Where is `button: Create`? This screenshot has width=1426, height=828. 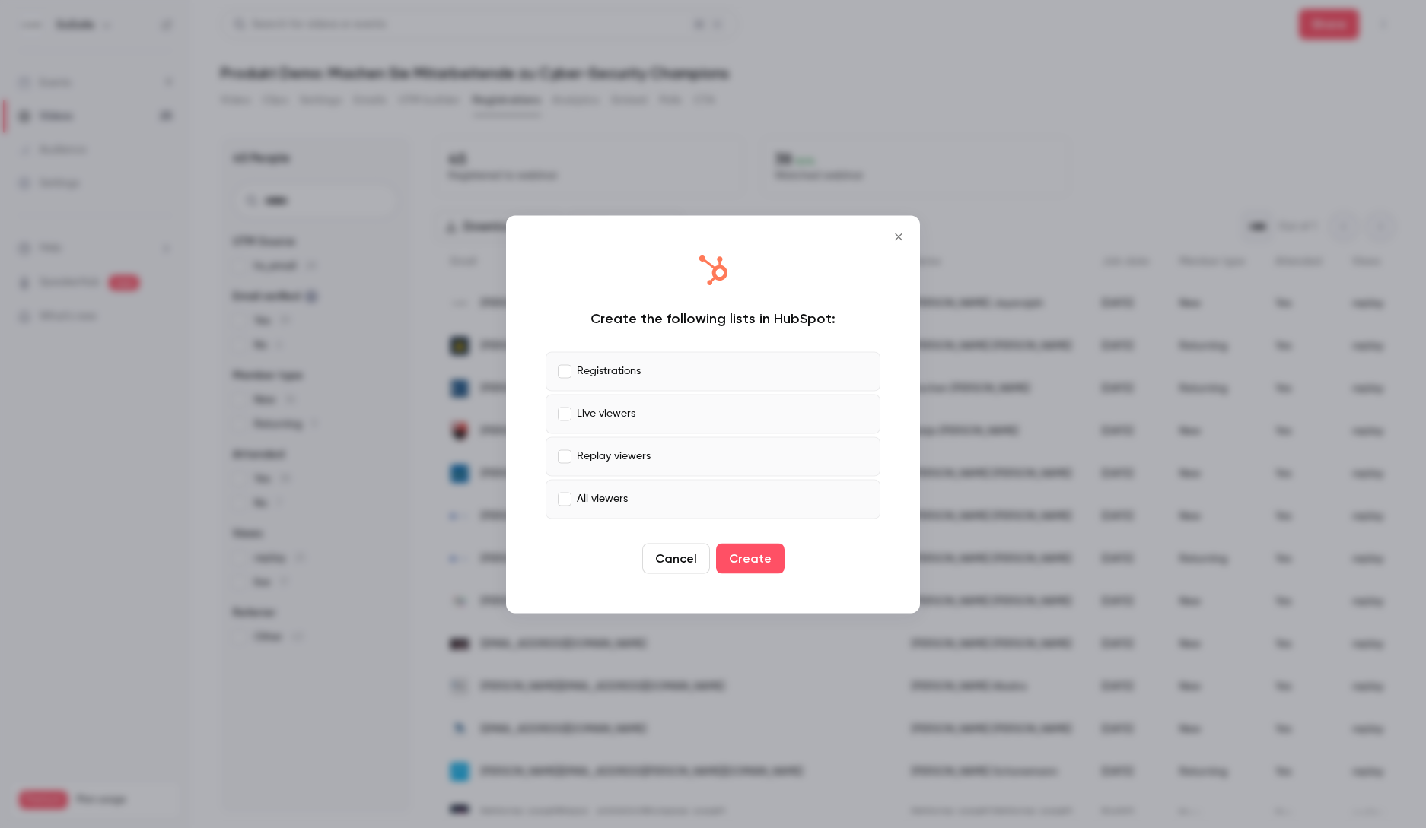 button: Create is located at coordinates (750, 558).